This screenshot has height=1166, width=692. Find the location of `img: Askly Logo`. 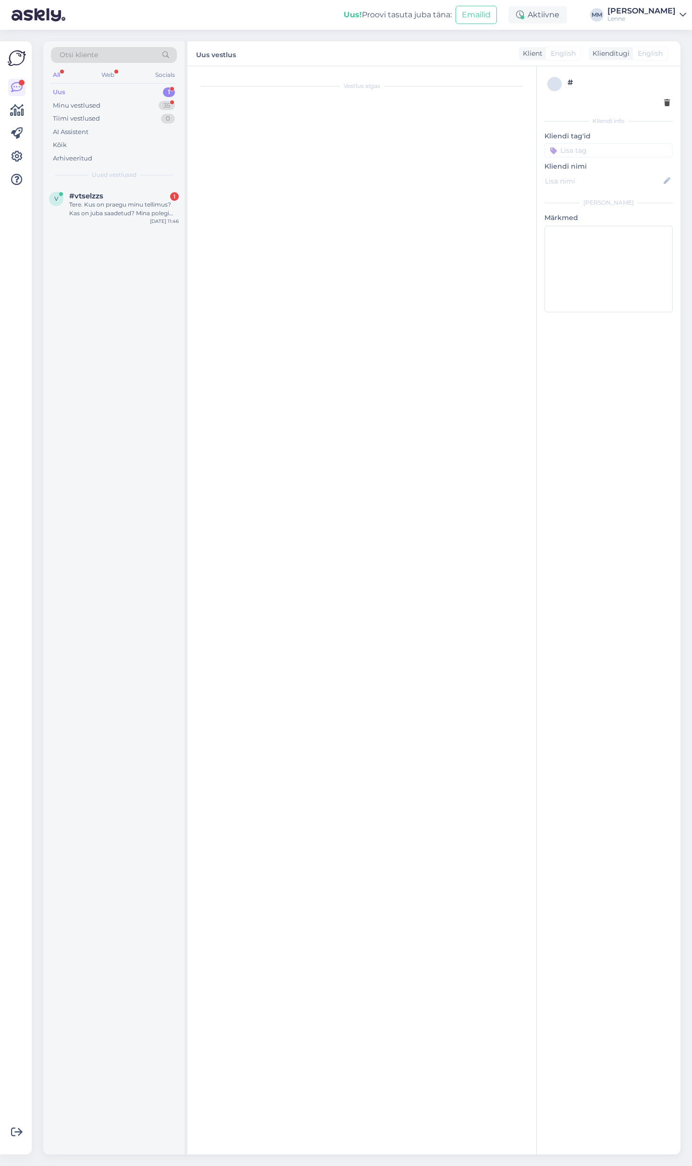

img: Askly Logo is located at coordinates (17, 58).